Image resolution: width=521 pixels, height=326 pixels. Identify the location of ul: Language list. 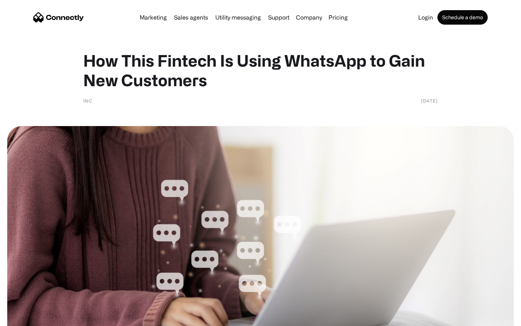
(29, 318).